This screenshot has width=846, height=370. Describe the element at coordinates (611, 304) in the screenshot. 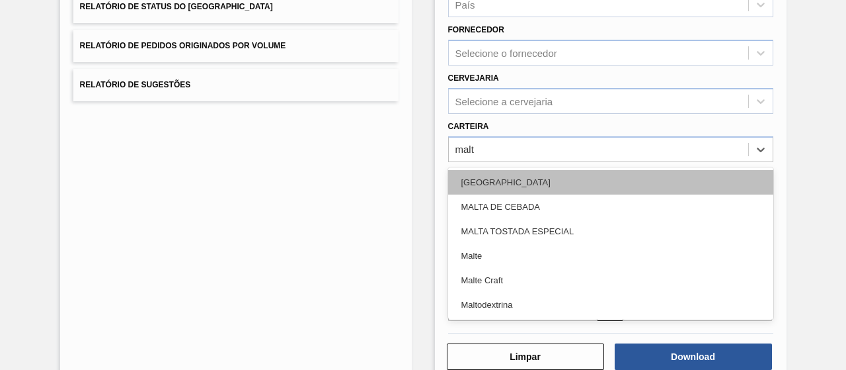

I see `div: Maltodextrina` at that location.